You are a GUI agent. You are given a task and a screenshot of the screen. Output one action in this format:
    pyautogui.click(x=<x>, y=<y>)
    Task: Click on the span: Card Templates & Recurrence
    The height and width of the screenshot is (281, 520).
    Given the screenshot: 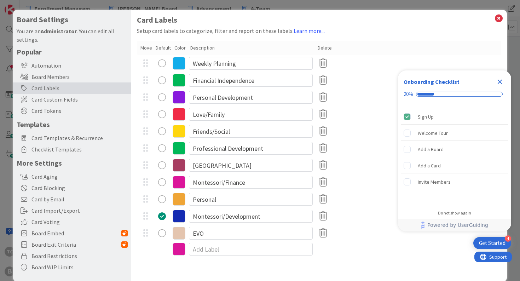 What is the action you would take?
    pyautogui.click(x=80, y=138)
    